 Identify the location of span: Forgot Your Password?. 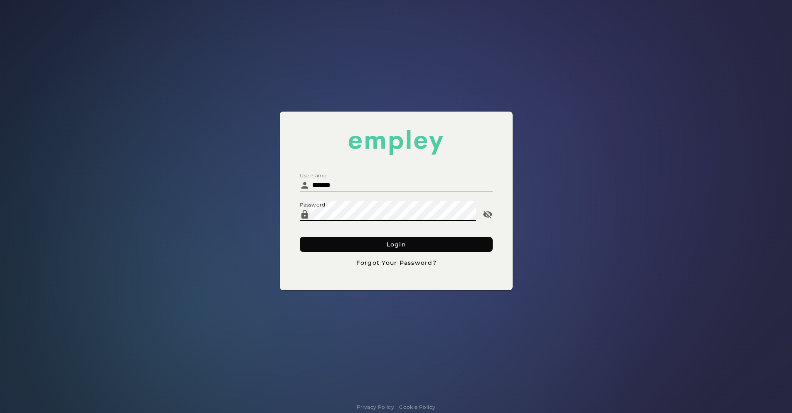
(396, 262).